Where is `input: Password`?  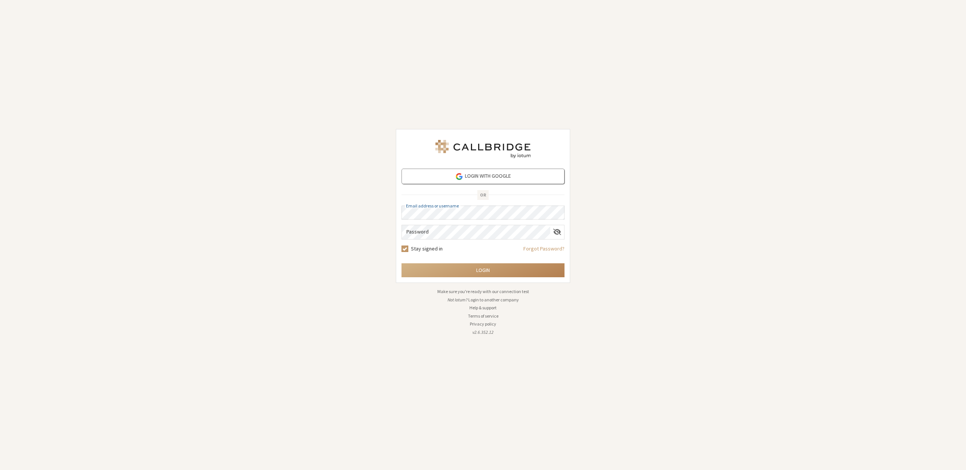
input: Password is located at coordinates (476, 232).